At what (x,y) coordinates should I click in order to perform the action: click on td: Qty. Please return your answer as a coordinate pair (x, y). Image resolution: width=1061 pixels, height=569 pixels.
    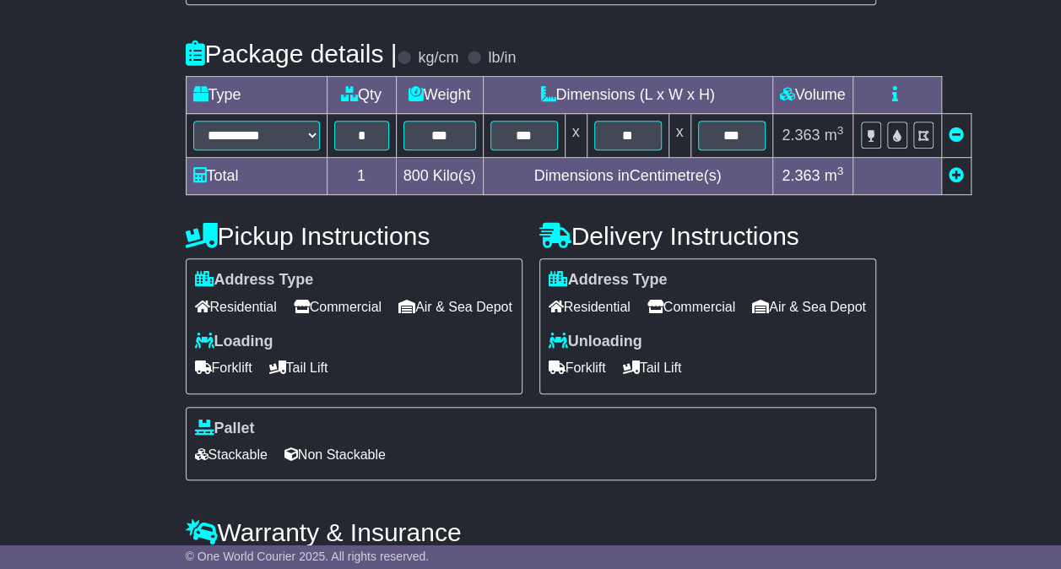
    Looking at the image, I should click on (361, 95).